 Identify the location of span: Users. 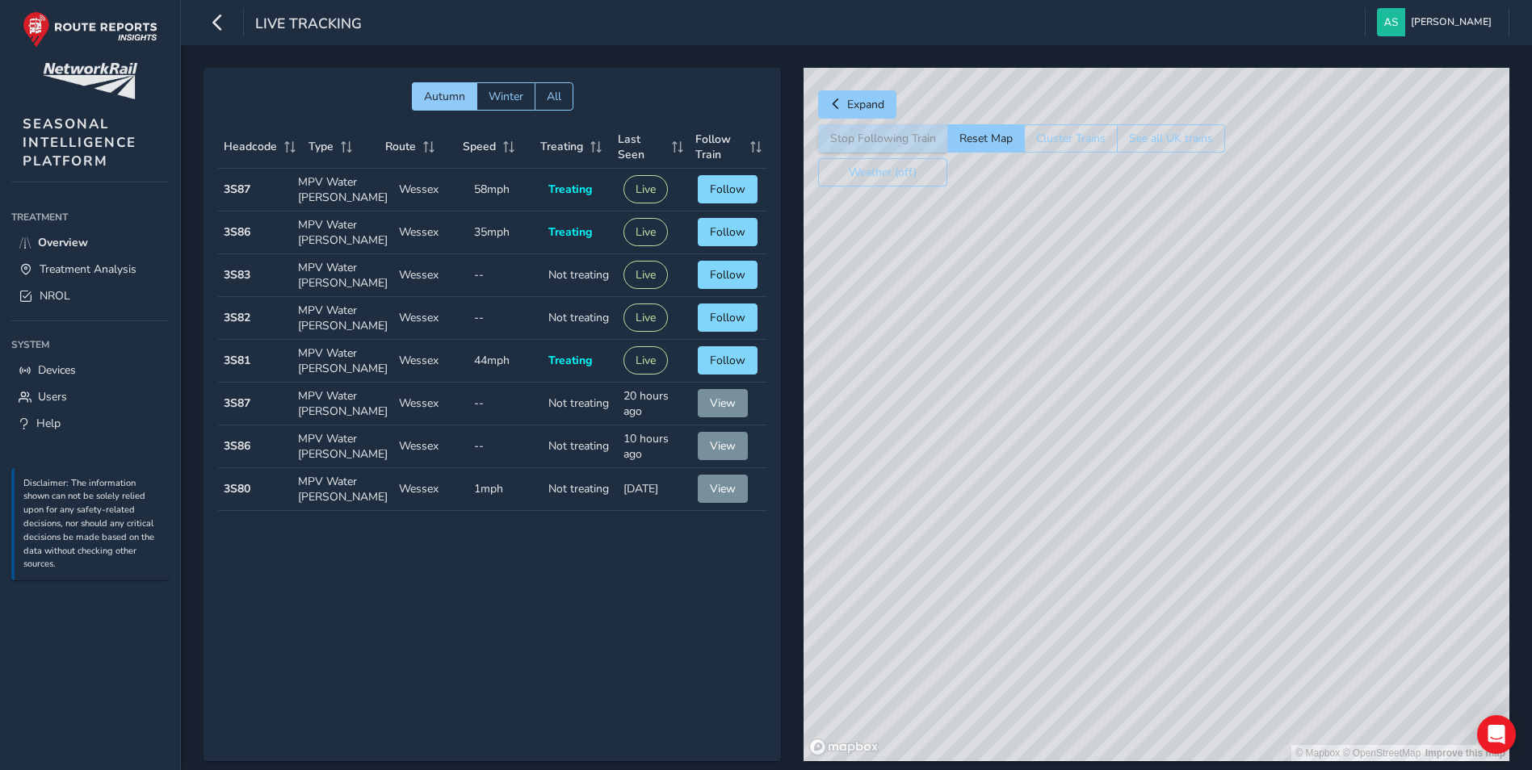
(52, 396).